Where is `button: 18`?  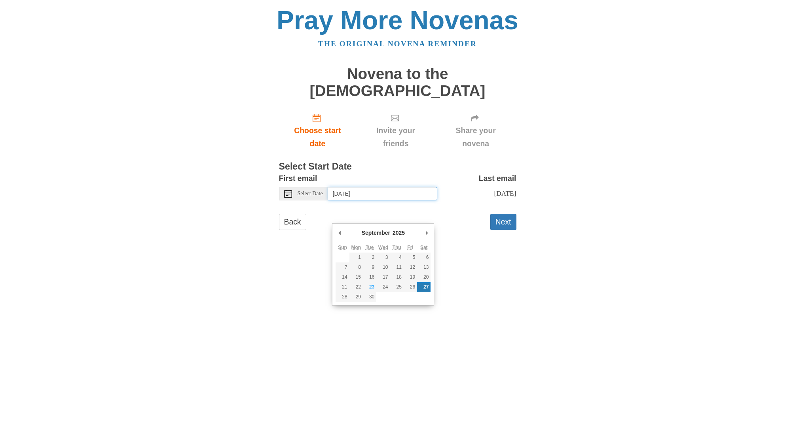 button: 18 is located at coordinates (397, 277).